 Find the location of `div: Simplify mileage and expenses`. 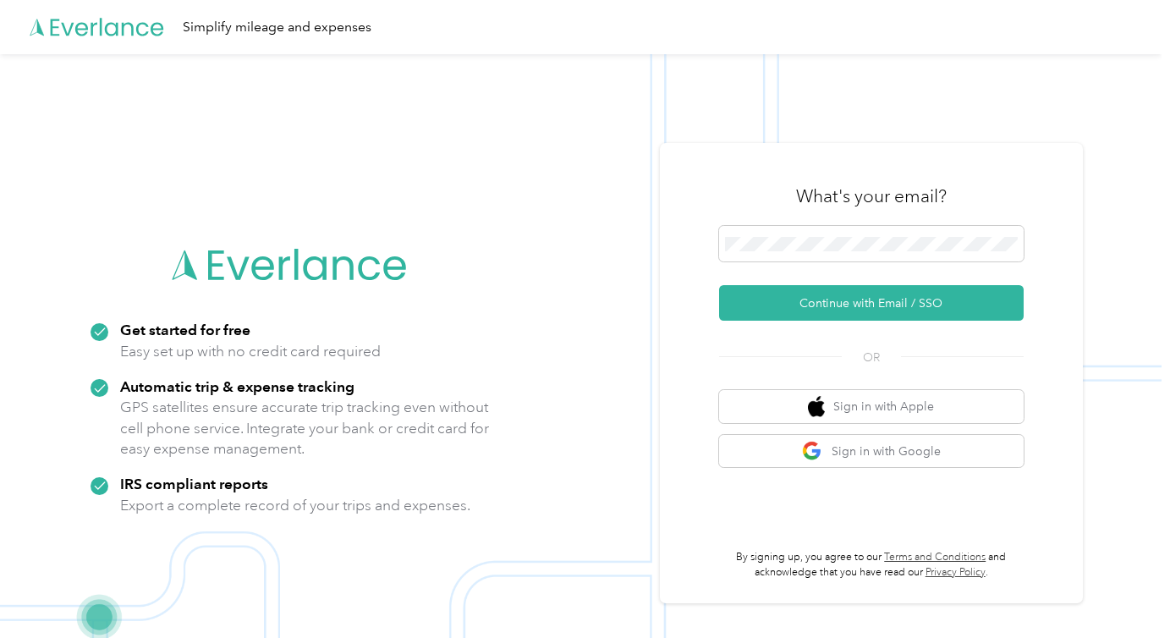

div: Simplify mileage and expenses is located at coordinates (277, 27).